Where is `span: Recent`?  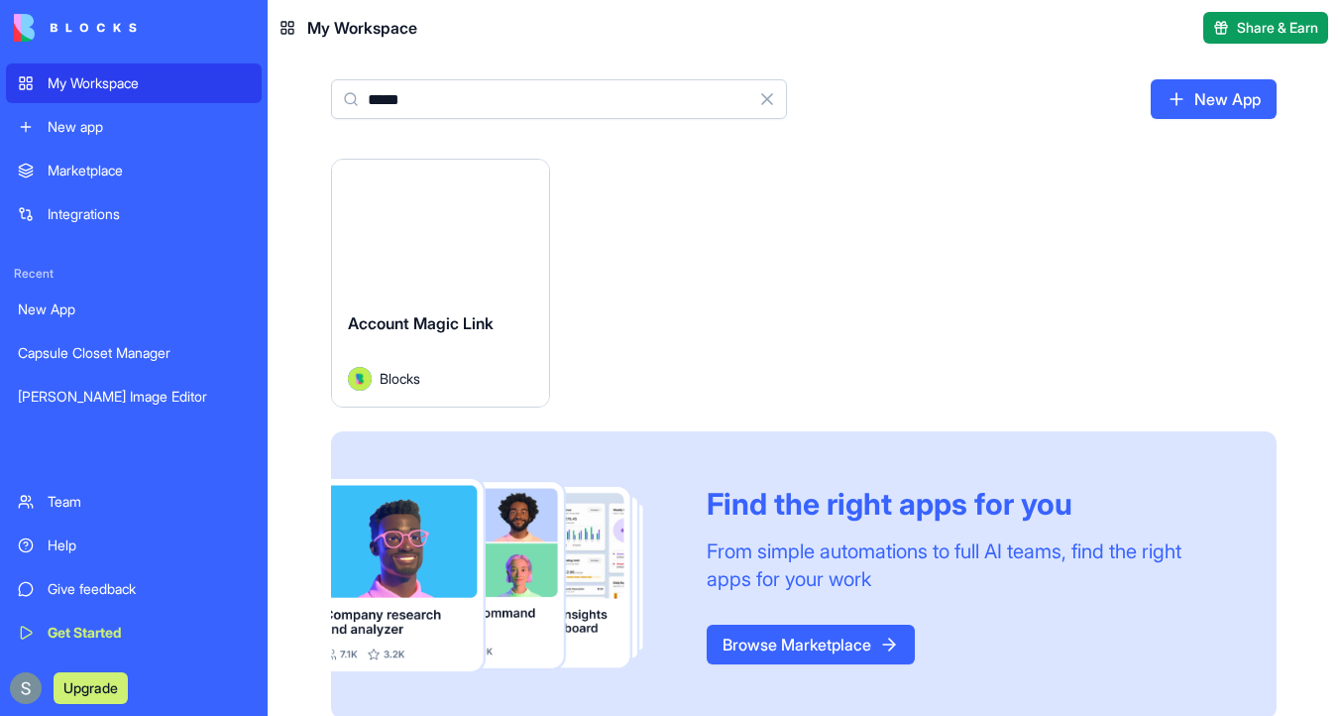 span: Recent is located at coordinates (134, 274).